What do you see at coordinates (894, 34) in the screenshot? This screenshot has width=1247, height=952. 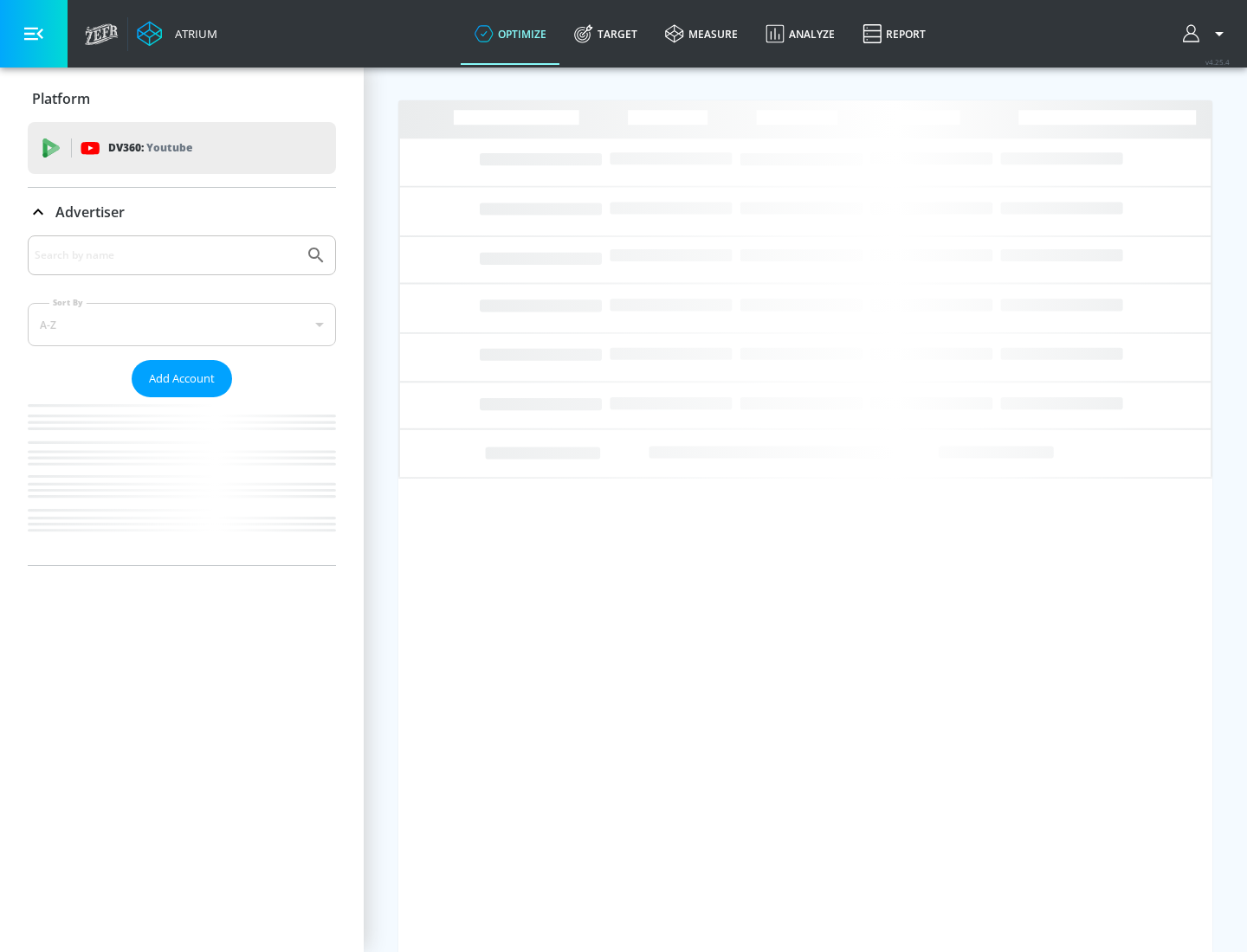 I see `a: Report` at bounding box center [894, 34].